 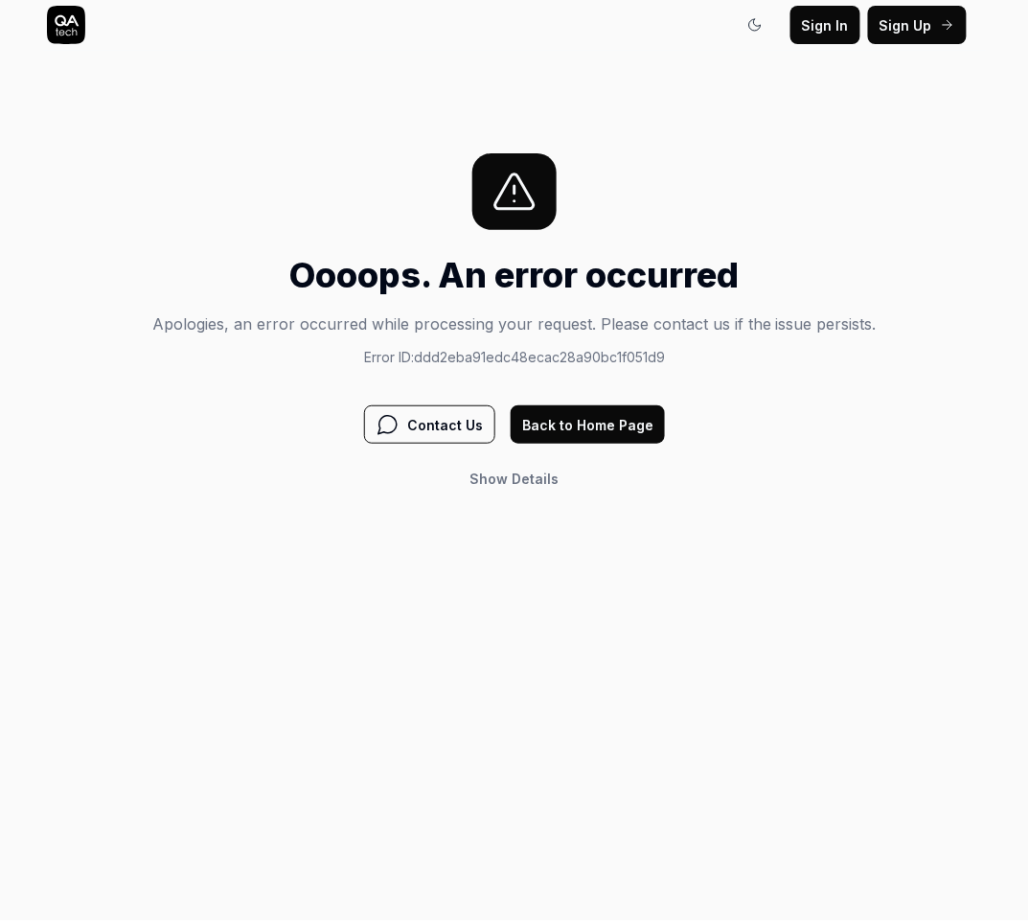 What do you see at coordinates (514, 356) in the screenshot?
I see `p: Error ID: ddd2eba91edc48ecac28a90bc1f051d9` at bounding box center [514, 356].